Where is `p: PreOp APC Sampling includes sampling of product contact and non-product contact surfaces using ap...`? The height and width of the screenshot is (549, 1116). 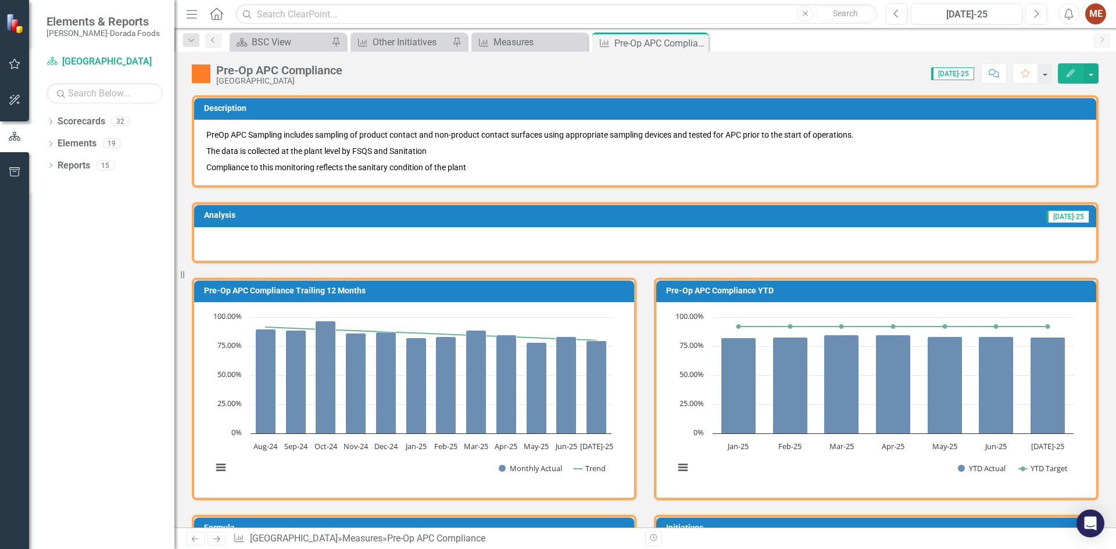 p: PreOp APC Sampling includes sampling of product contact and non-product contact surfaces using ap... is located at coordinates (645, 136).